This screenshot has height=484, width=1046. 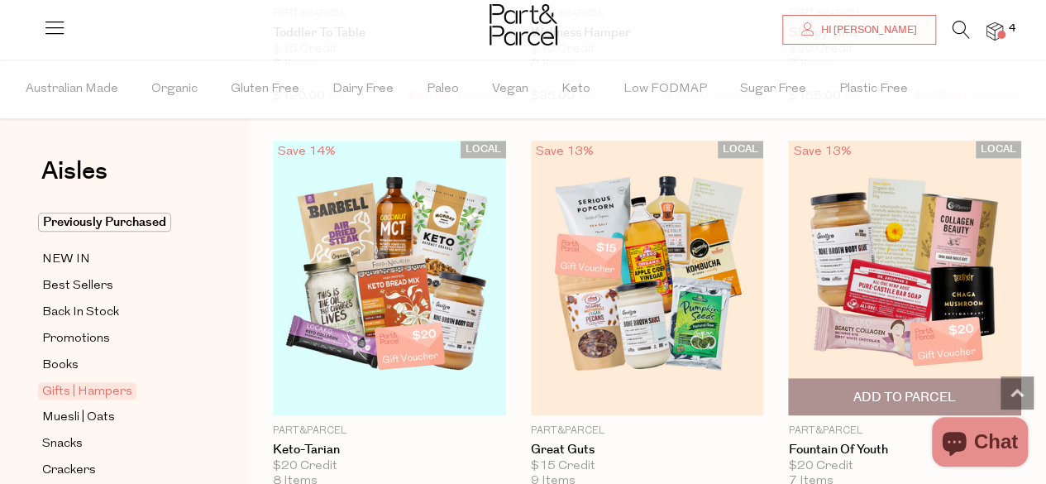 What do you see at coordinates (87, 390) in the screenshot?
I see `span: Gifts | Hampers` at bounding box center [87, 390].